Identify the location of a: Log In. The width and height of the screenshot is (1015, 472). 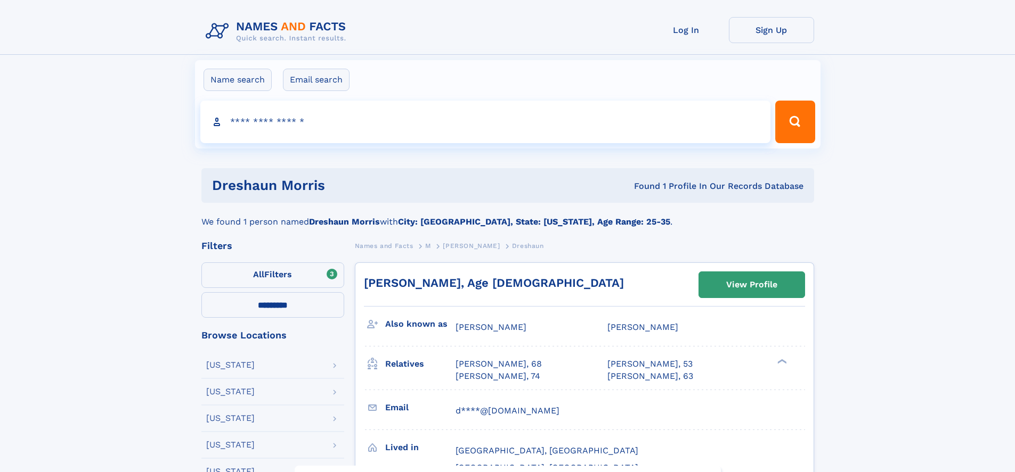
(686, 30).